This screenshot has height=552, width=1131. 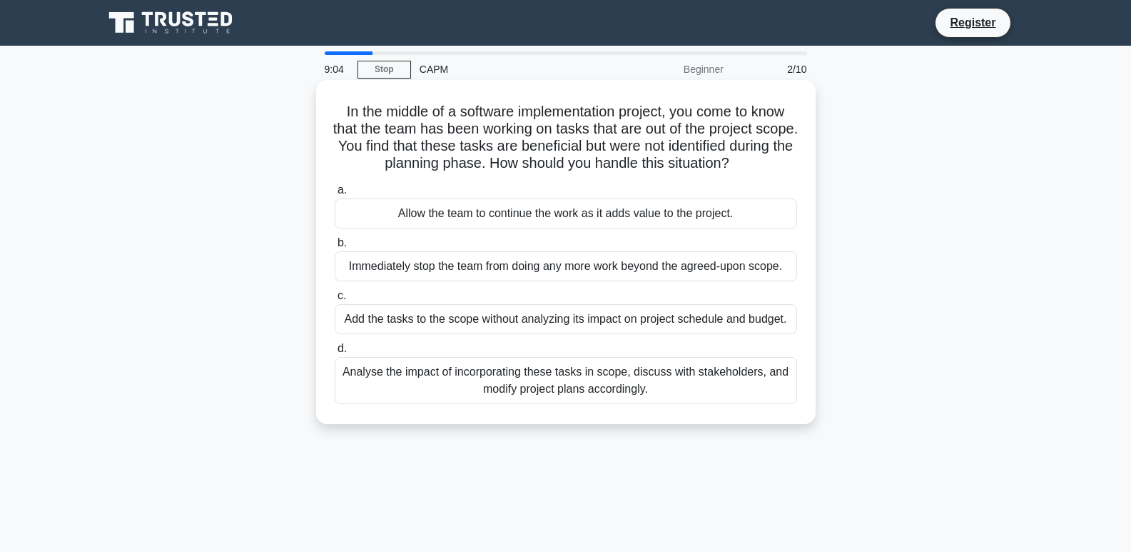 What do you see at coordinates (342, 348) in the screenshot?
I see `span: d.` at bounding box center [342, 348].